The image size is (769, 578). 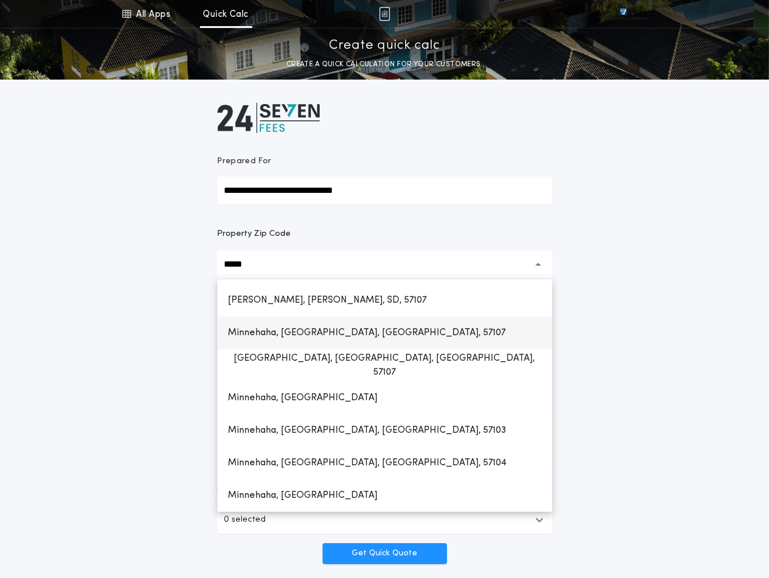 What do you see at coordinates (385, 520) in the screenshot?
I see `button: 0 selected` at bounding box center [385, 520].